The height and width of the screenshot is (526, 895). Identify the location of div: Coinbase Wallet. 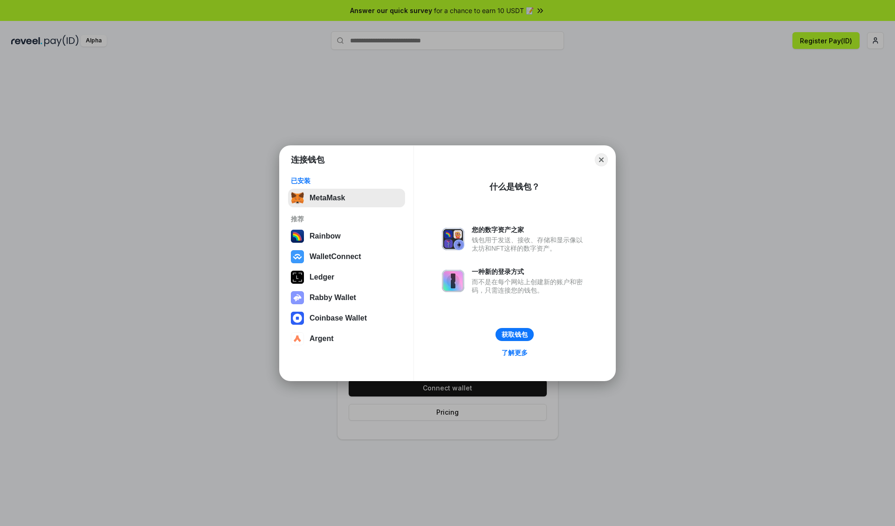
(338, 318).